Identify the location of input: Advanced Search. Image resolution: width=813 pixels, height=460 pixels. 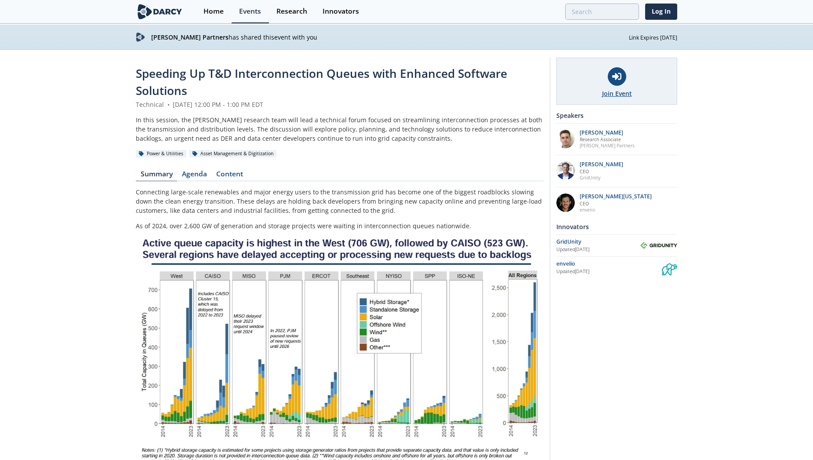
(602, 11).